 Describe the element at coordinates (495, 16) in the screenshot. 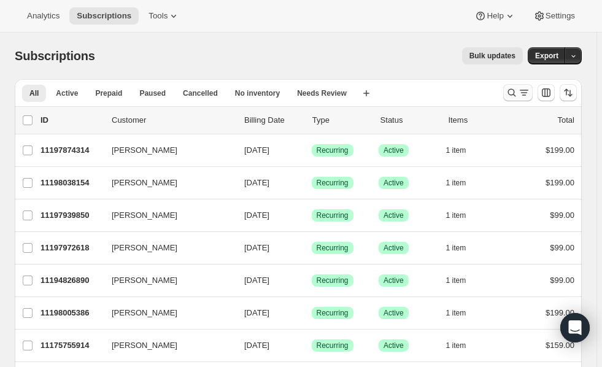

I see `span: Help` at that location.